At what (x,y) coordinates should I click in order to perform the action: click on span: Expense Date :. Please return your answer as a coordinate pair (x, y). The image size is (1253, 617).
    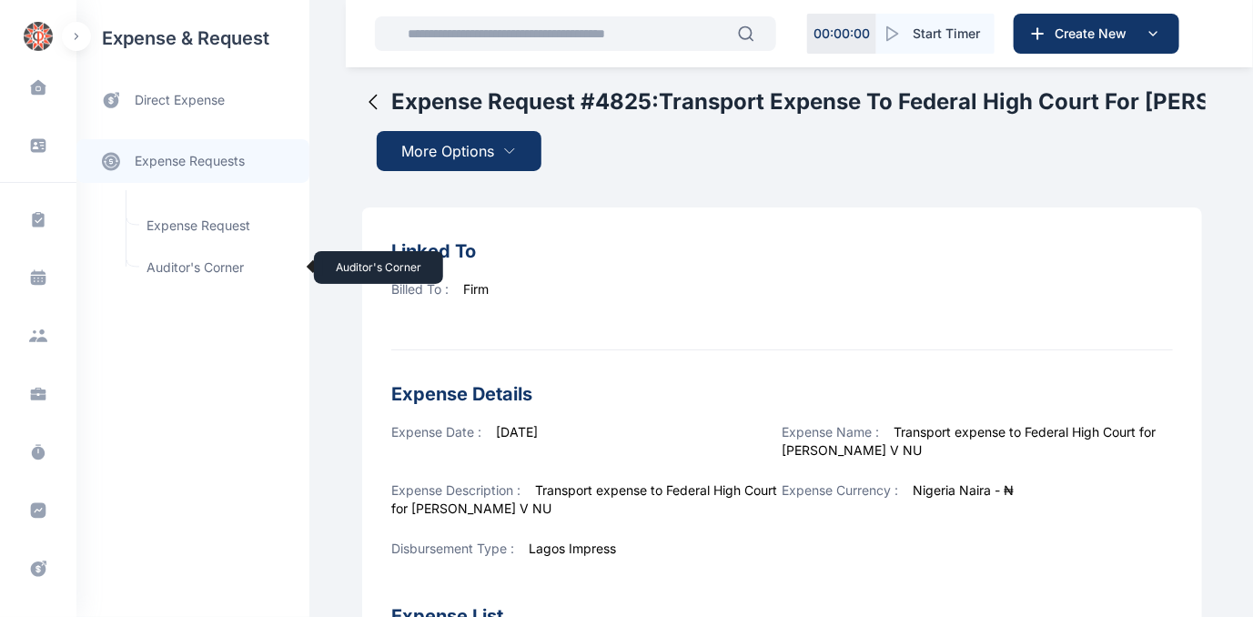
    Looking at the image, I should click on (436, 431).